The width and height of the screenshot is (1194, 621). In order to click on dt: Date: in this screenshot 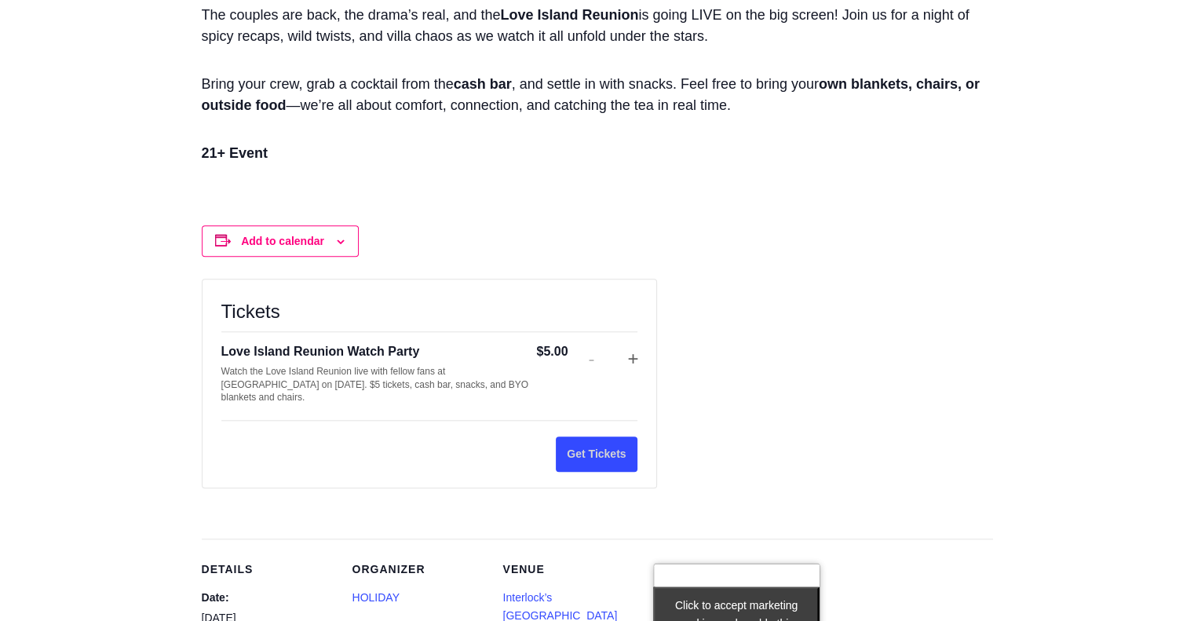, I will do `click(268, 597)`.